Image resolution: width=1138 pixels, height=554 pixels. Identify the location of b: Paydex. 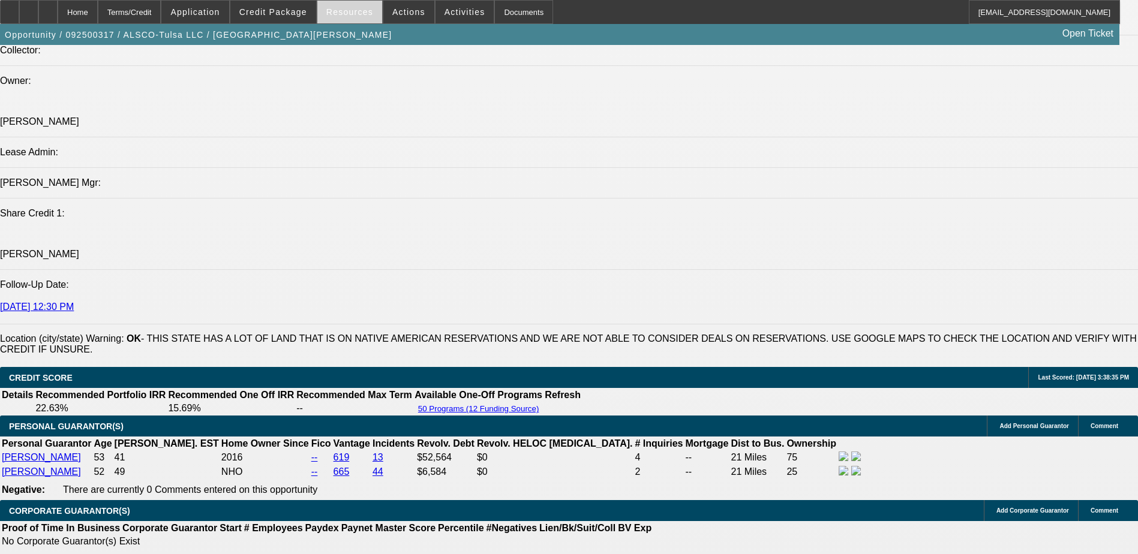
(322, 528).